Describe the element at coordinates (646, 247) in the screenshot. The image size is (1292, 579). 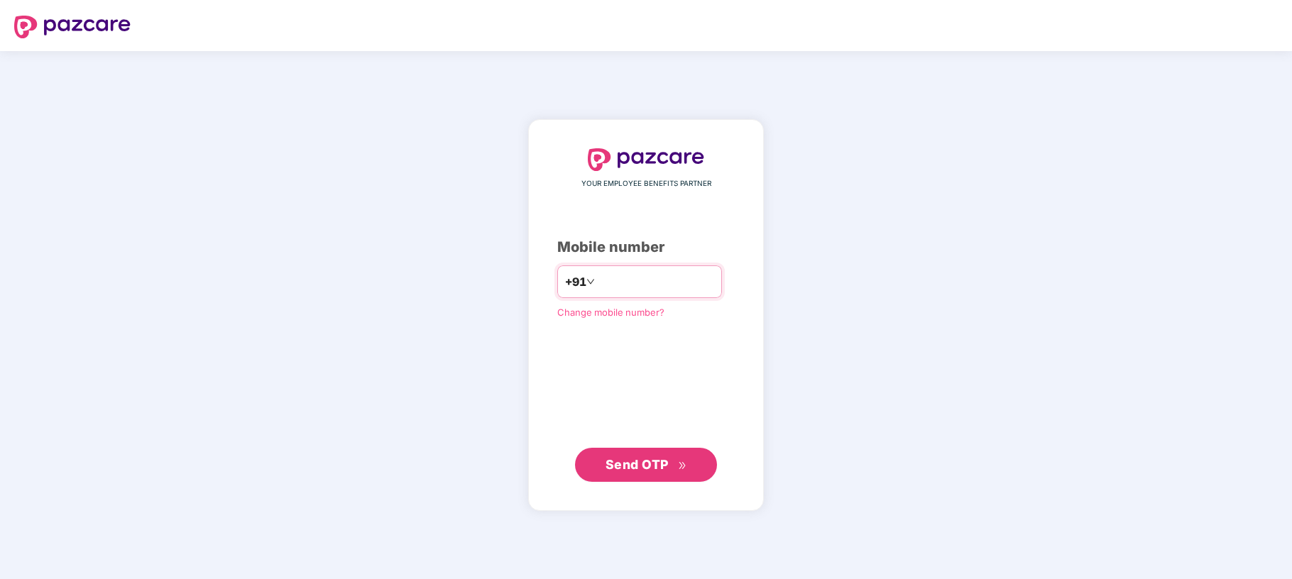
I see `div: Mobile number` at that location.